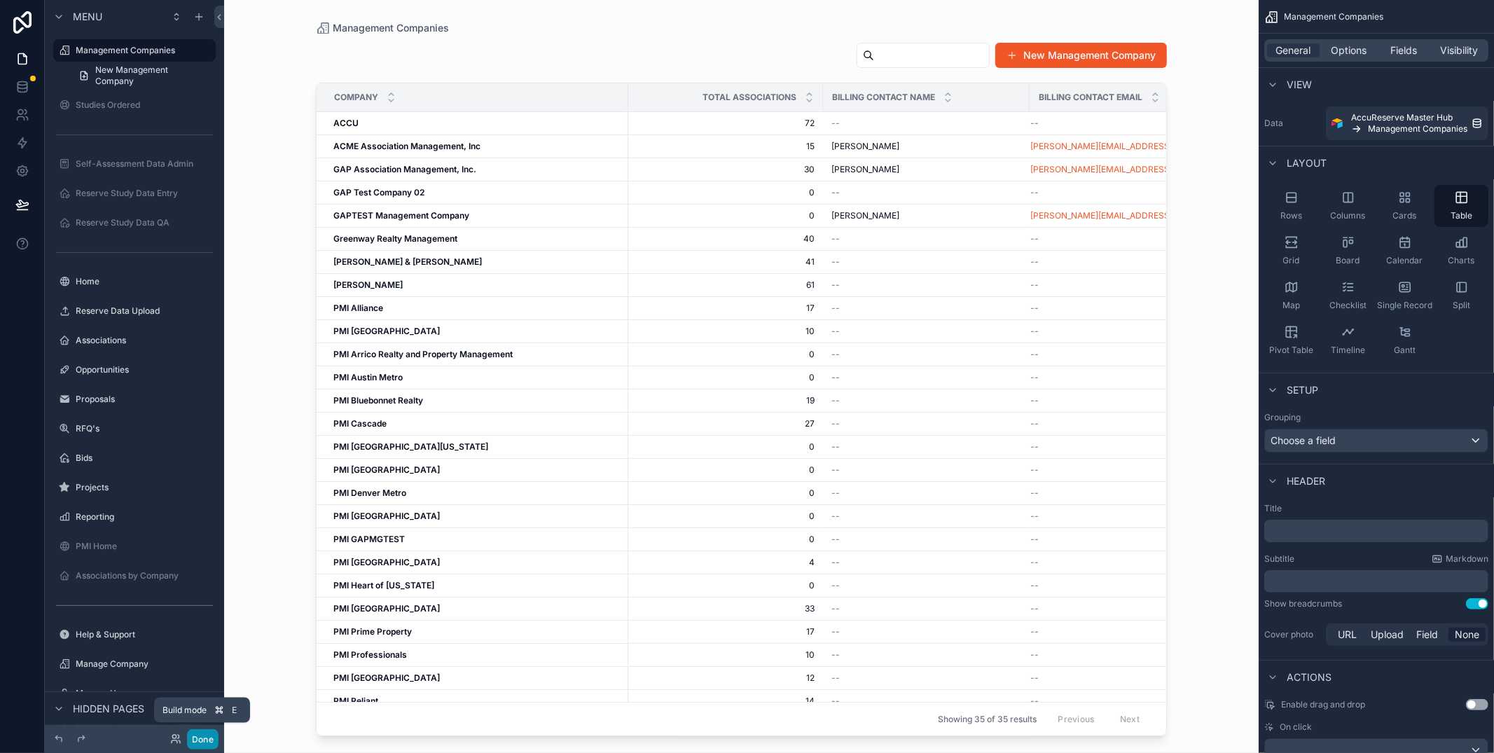  I want to click on button: Board, so click(1347, 251).